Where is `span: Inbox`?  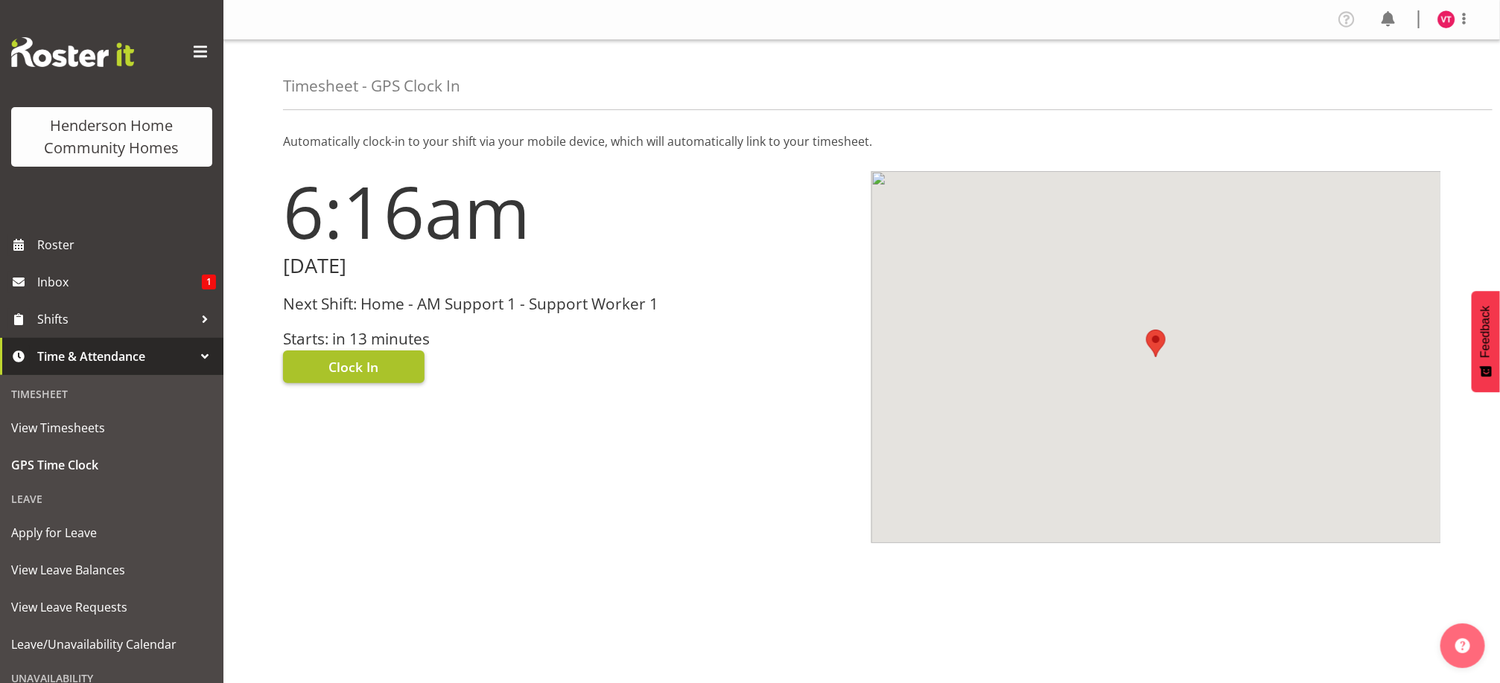
span: Inbox is located at coordinates (119, 282).